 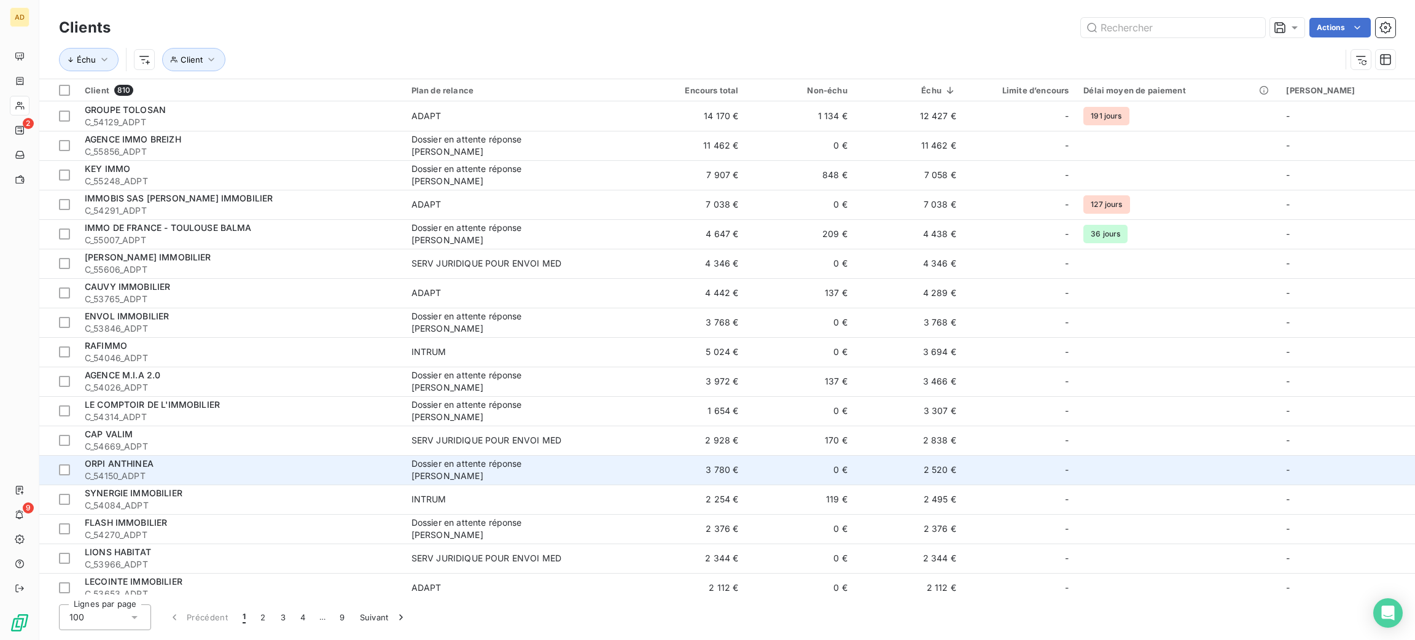 I want to click on div: Échu, so click(x=909, y=90).